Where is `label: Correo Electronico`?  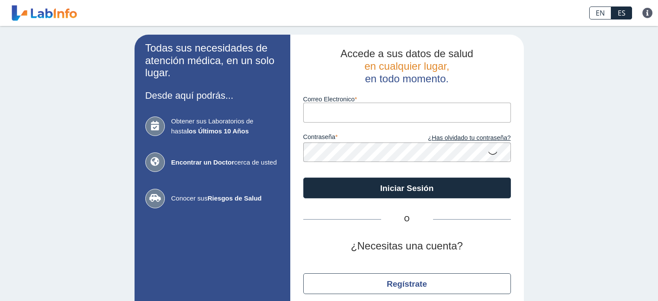
label: Correo Electronico is located at coordinates (407, 99).